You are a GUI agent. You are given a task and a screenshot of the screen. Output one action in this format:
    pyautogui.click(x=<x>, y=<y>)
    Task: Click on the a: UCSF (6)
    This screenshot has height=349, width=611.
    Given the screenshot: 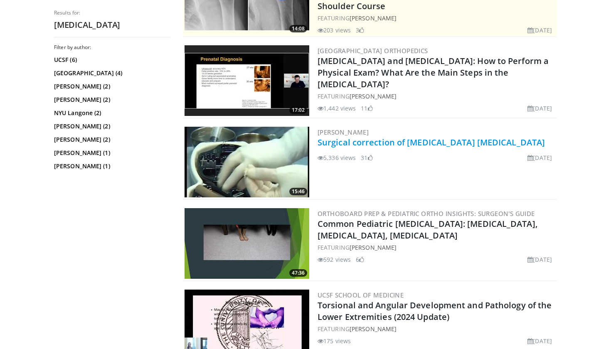 What is the action you would take?
    pyautogui.click(x=111, y=60)
    